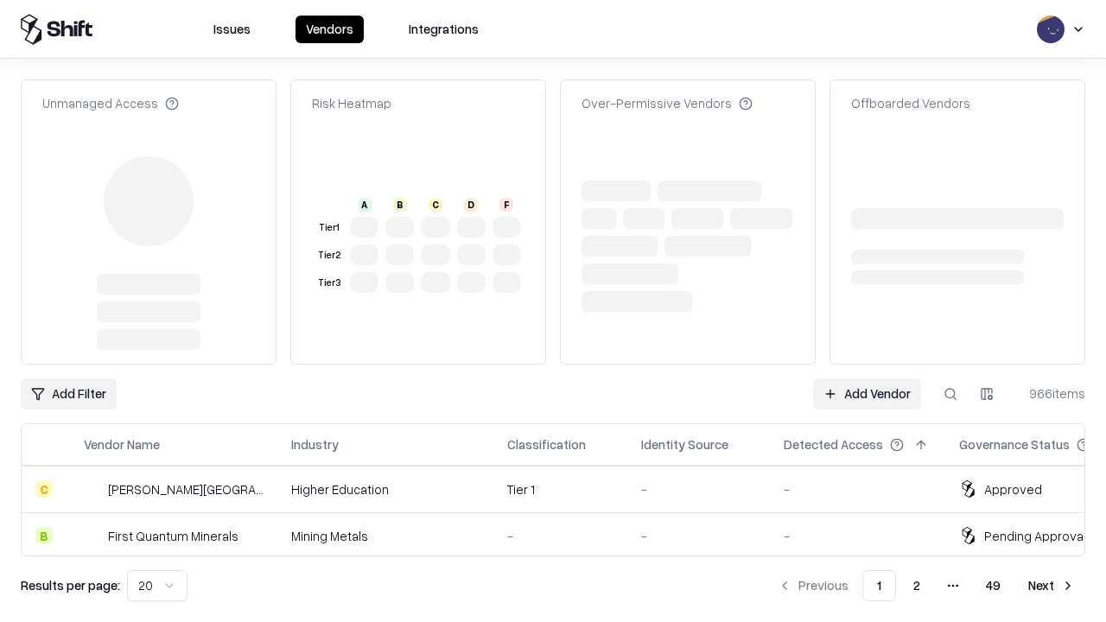  I want to click on a: Add Vendor, so click(867, 394).